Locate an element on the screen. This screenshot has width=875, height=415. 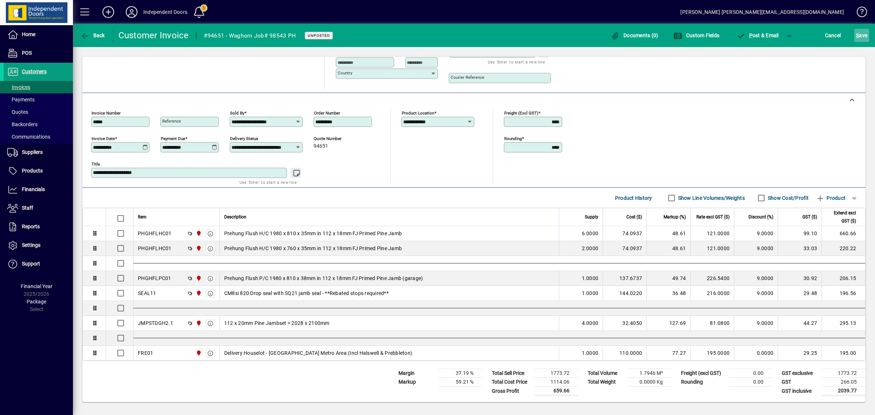
td: 127.69 is located at coordinates (668, 323).